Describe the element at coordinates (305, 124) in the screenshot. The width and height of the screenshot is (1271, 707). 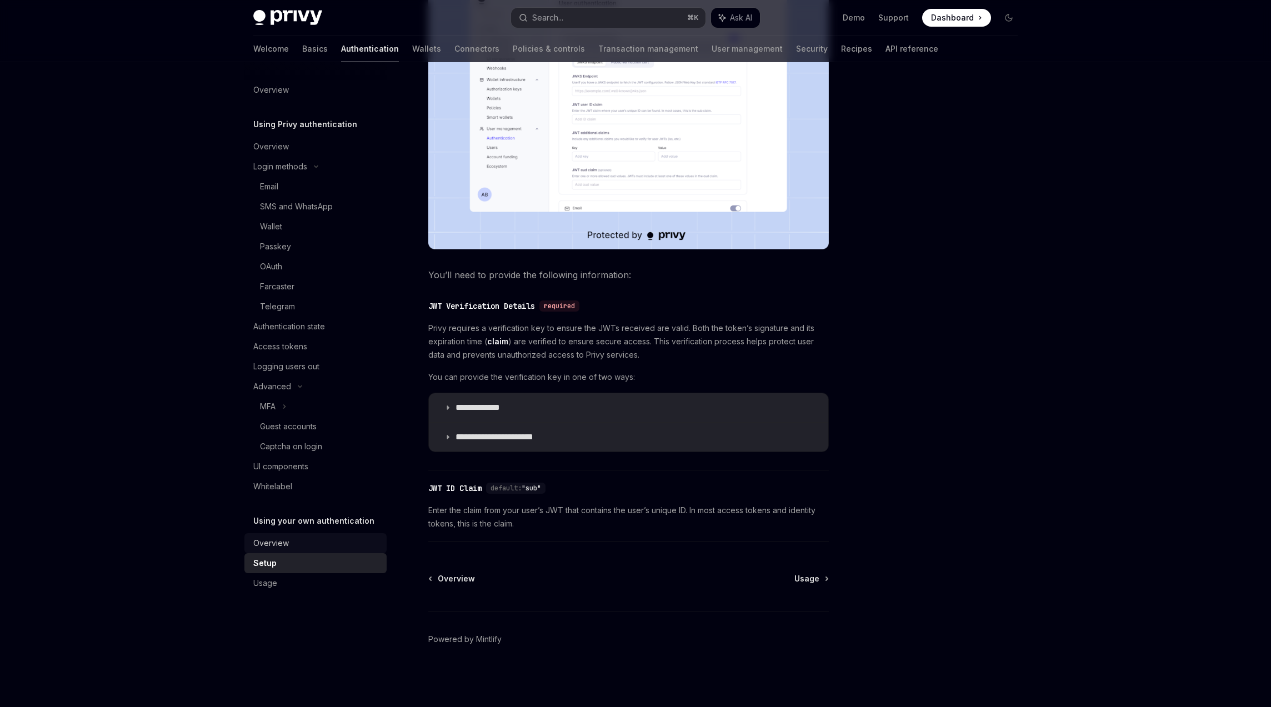
I see `h5: Using Privy authentication` at that location.